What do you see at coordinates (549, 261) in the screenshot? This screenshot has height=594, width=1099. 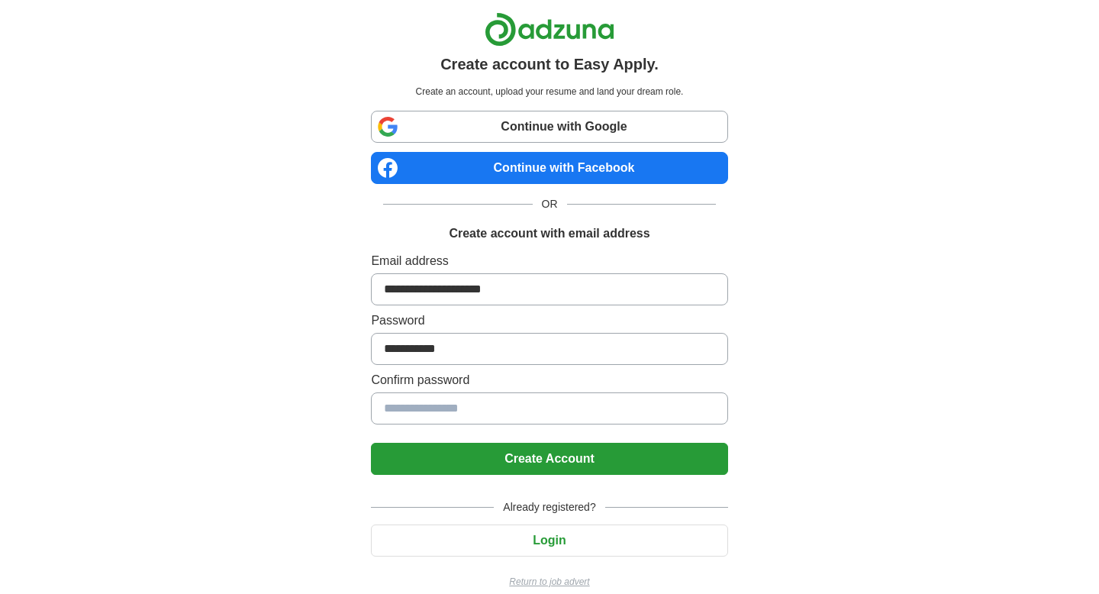 I see `label: Email address` at bounding box center [549, 261].